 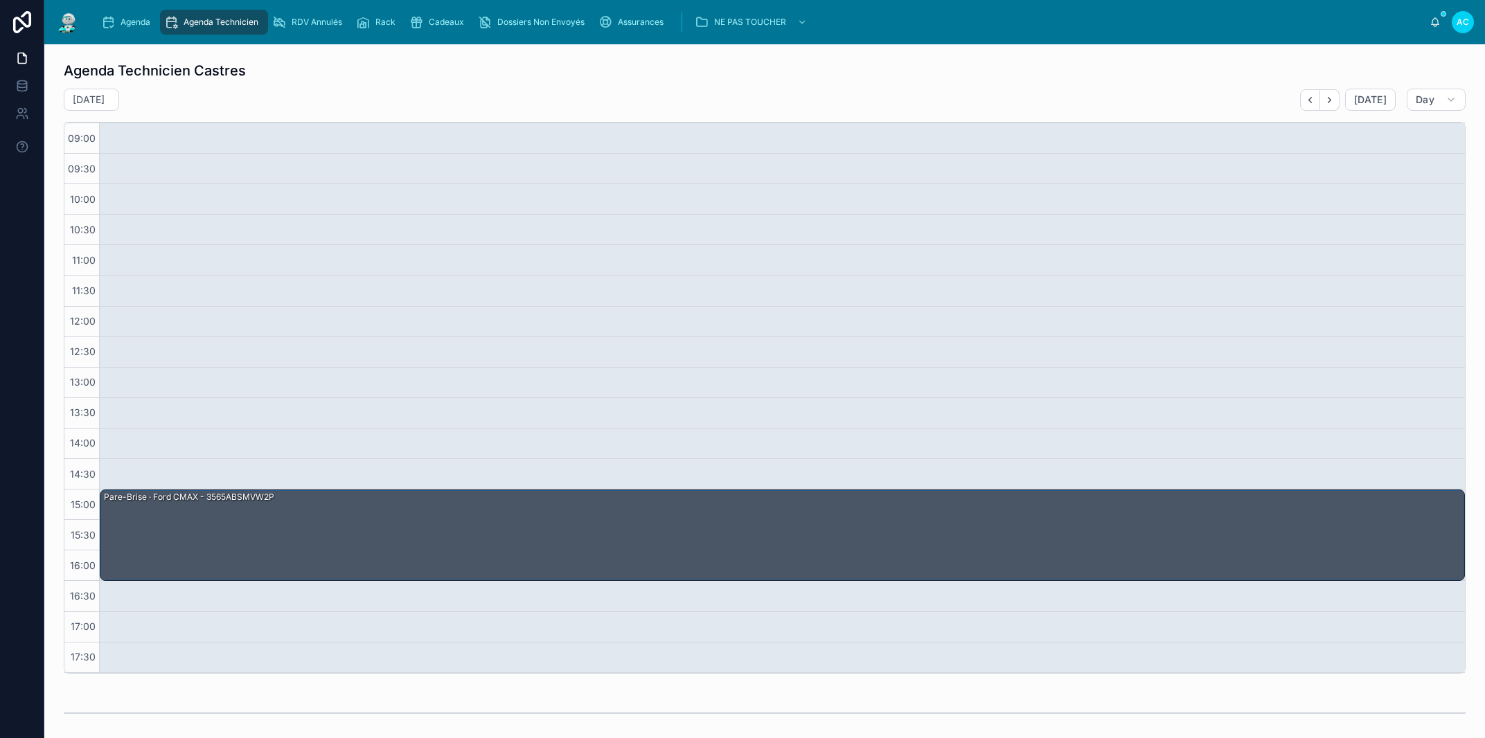 I want to click on a: RDV Annulés, so click(x=310, y=22).